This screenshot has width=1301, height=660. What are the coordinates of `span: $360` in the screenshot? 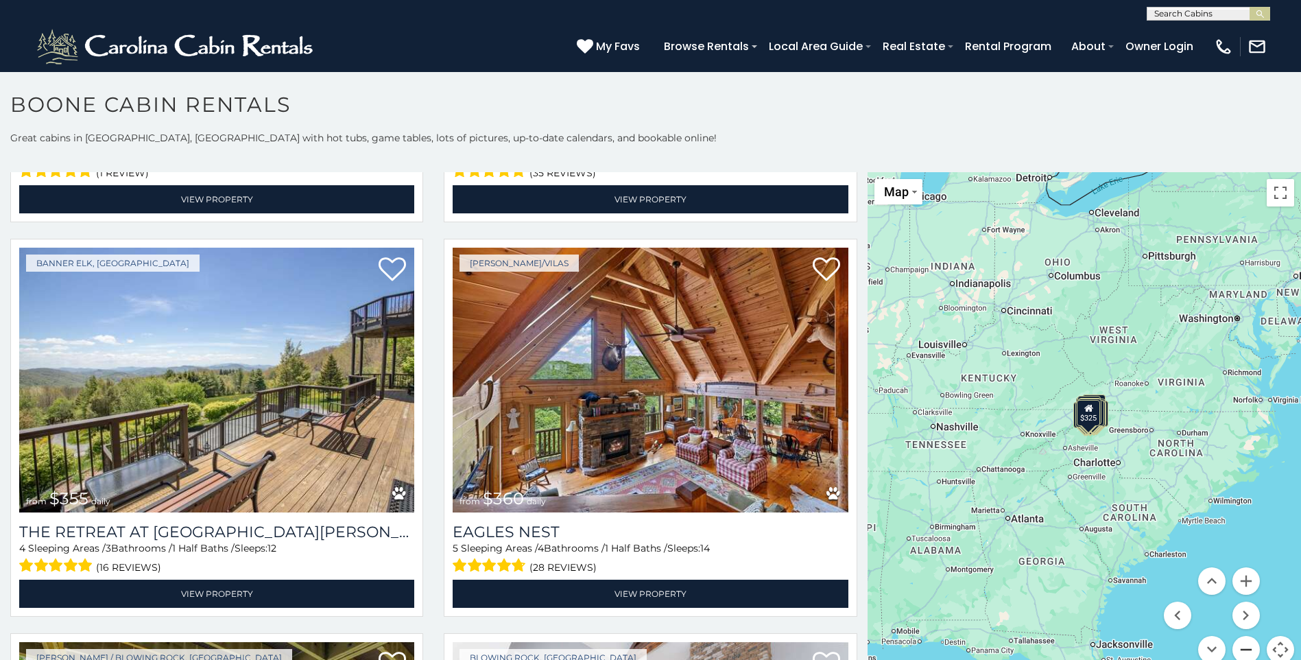 It's located at (503, 498).